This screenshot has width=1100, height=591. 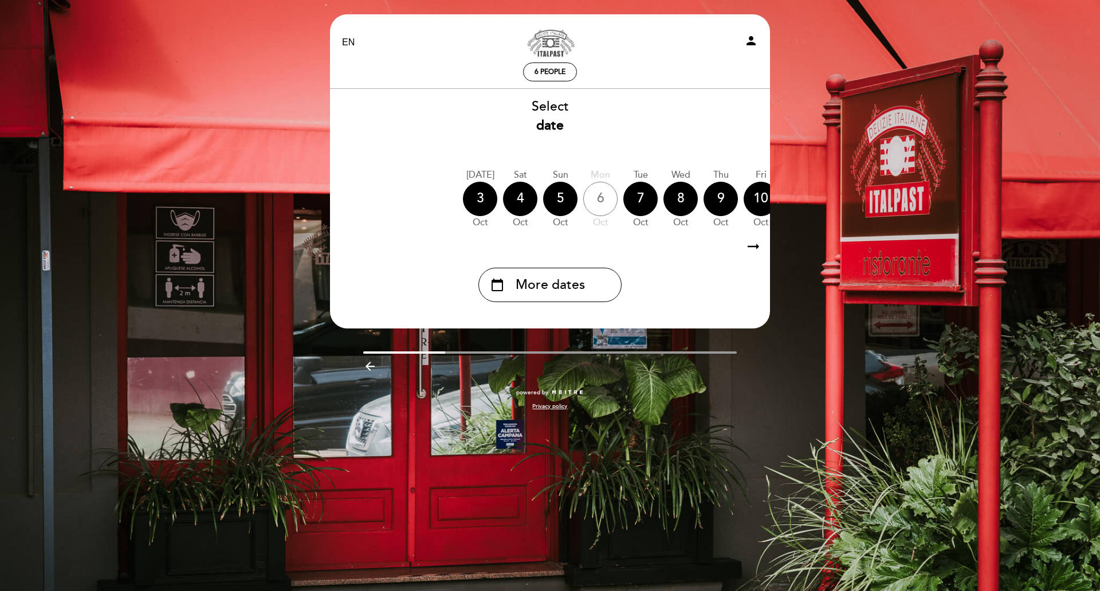 What do you see at coordinates (560, 175) in the screenshot?
I see `div: Sun` at bounding box center [560, 175].